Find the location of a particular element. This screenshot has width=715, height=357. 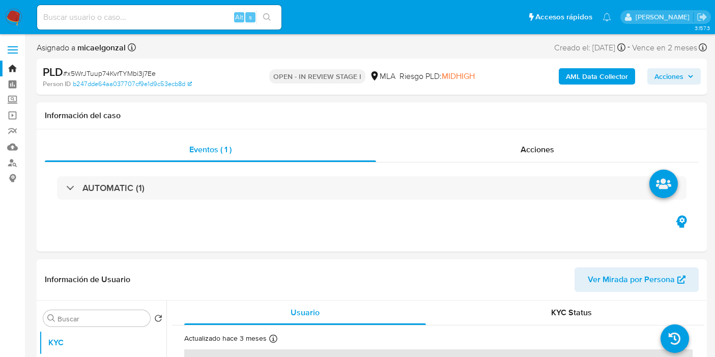

input: Buscar usuario o caso... is located at coordinates (159, 17).